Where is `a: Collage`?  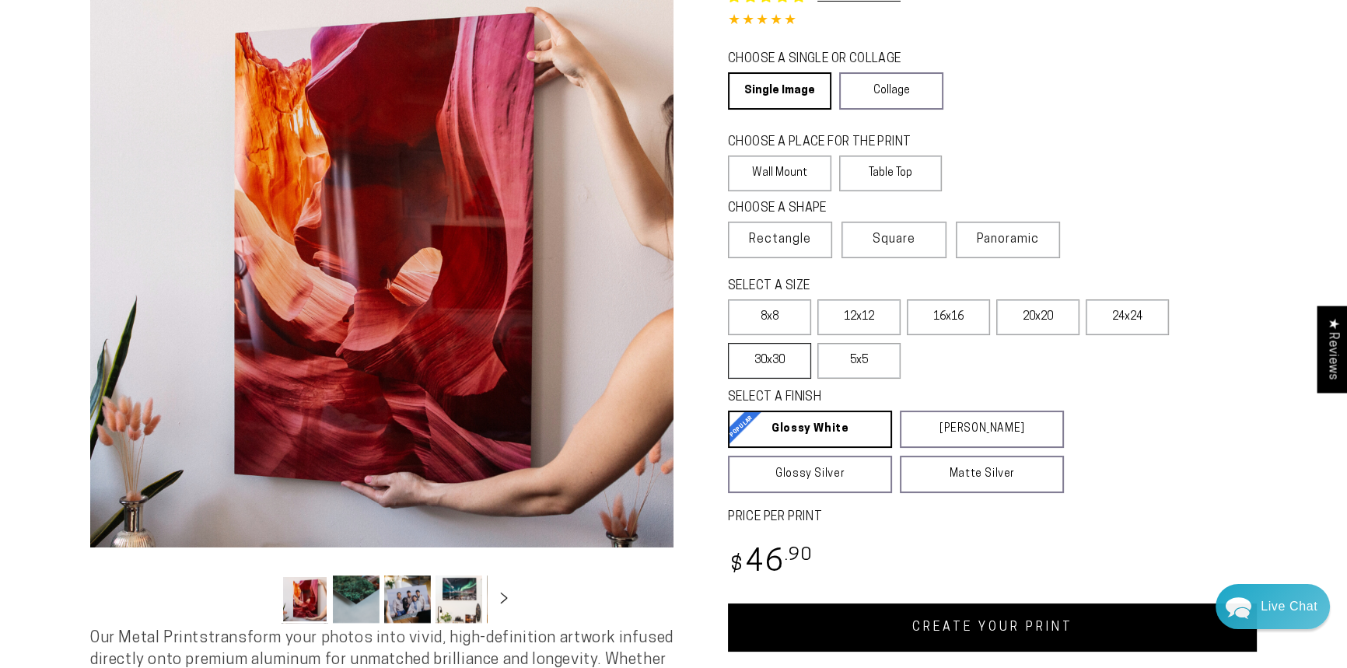
a: Collage is located at coordinates (890, 91).